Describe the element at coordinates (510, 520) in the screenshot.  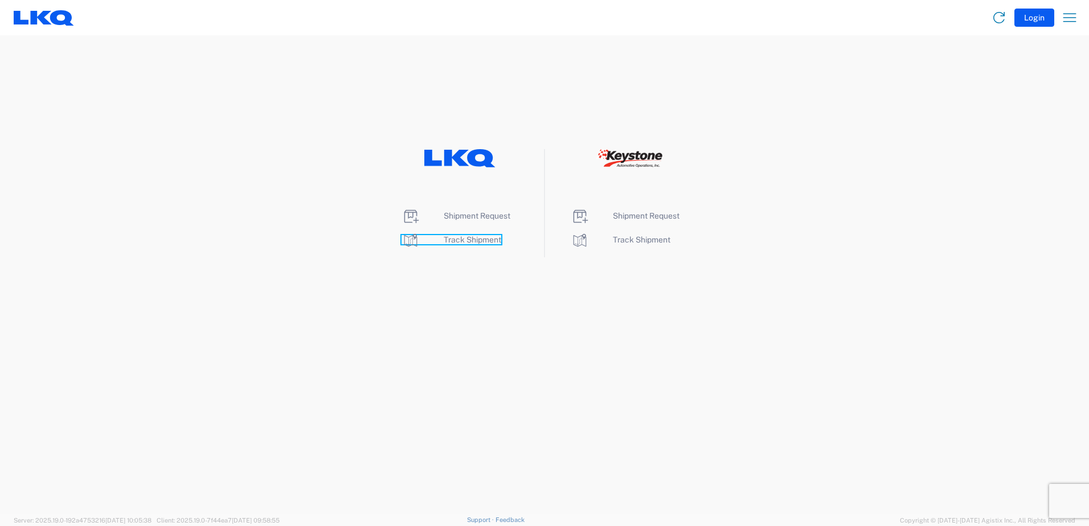
I see `a: Feedback` at that location.